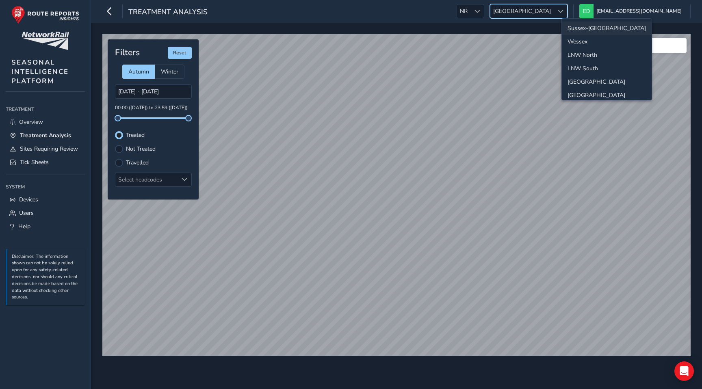 This screenshot has width=702, height=389. I want to click on a: Devices, so click(45, 199).